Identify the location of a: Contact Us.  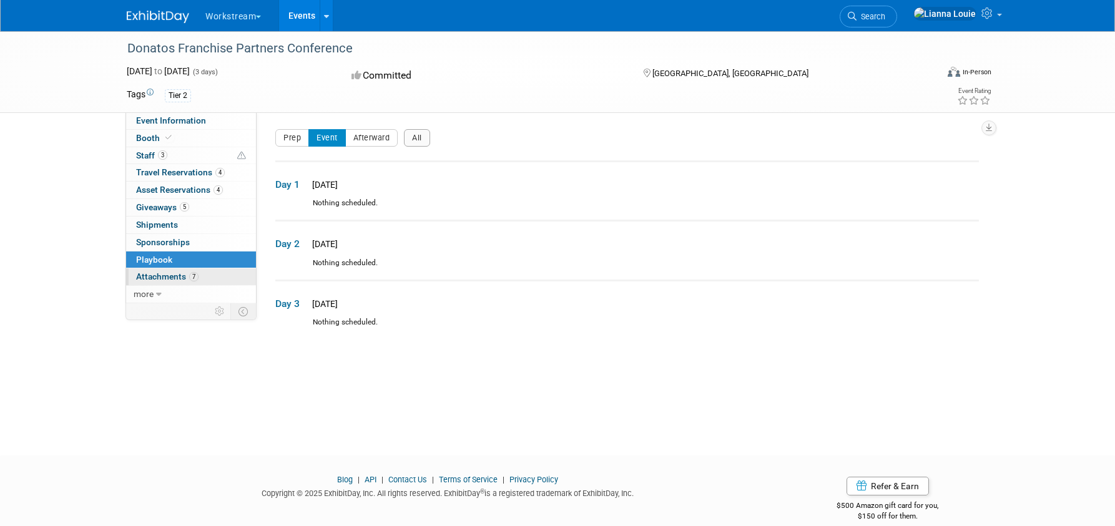
(408, 480).